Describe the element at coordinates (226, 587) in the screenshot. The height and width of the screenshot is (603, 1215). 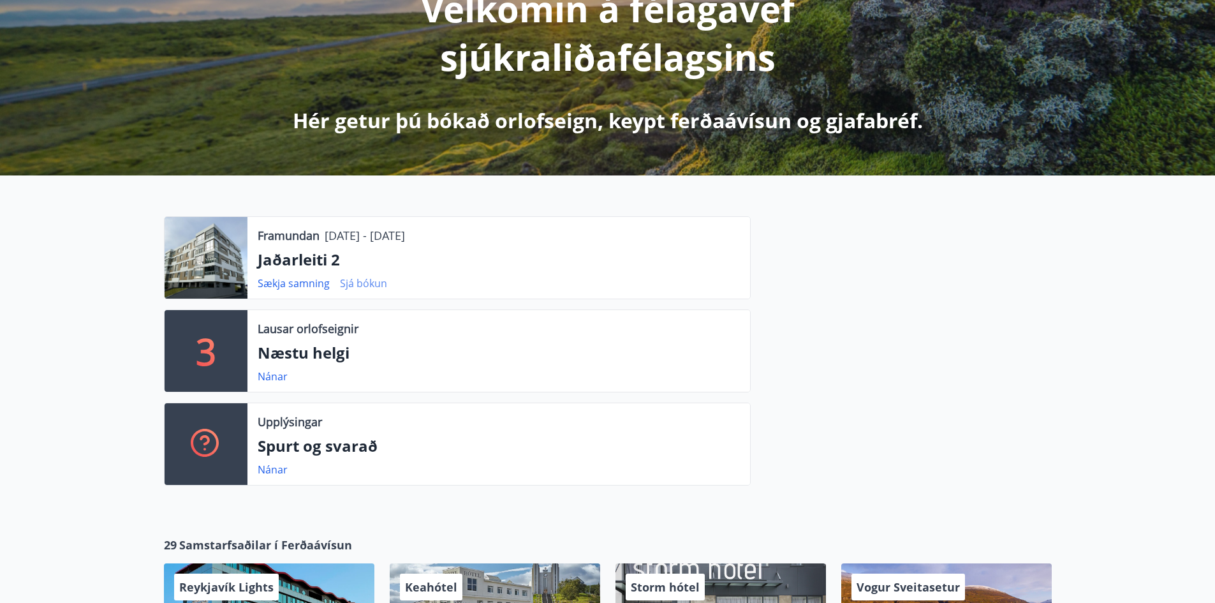
I see `span: Reykjavík Lights` at that location.